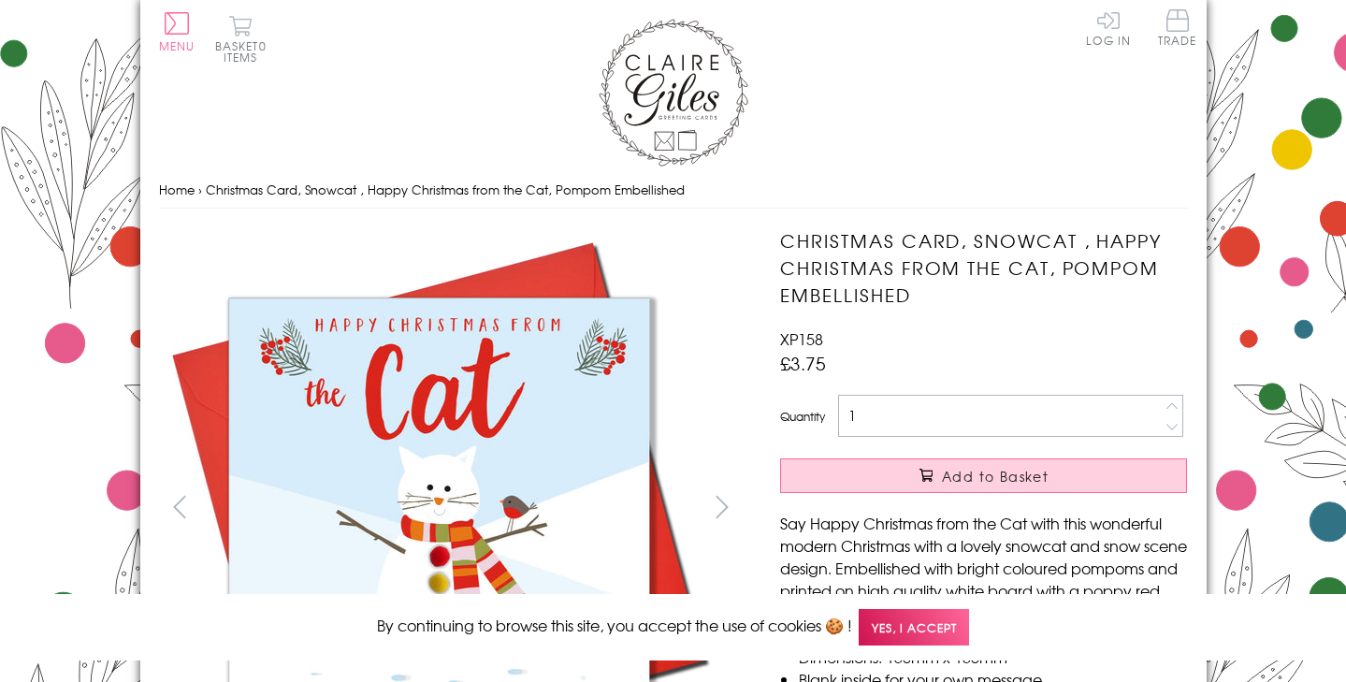 This screenshot has width=1346, height=682. What do you see at coordinates (445, 189) in the screenshot?
I see `span: Christmas Card, Snowcat , Happy Christmas from the Cat, Pompom Embellished` at bounding box center [445, 189].